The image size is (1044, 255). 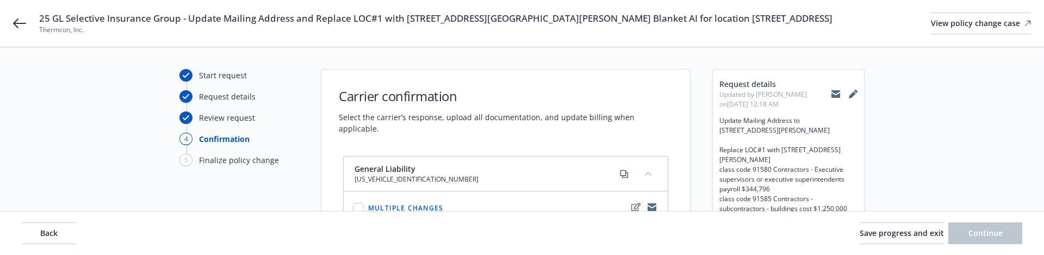 What do you see at coordinates (902, 233) in the screenshot?
I see `span: Save progress and exit` at bounding box center [902, 233].